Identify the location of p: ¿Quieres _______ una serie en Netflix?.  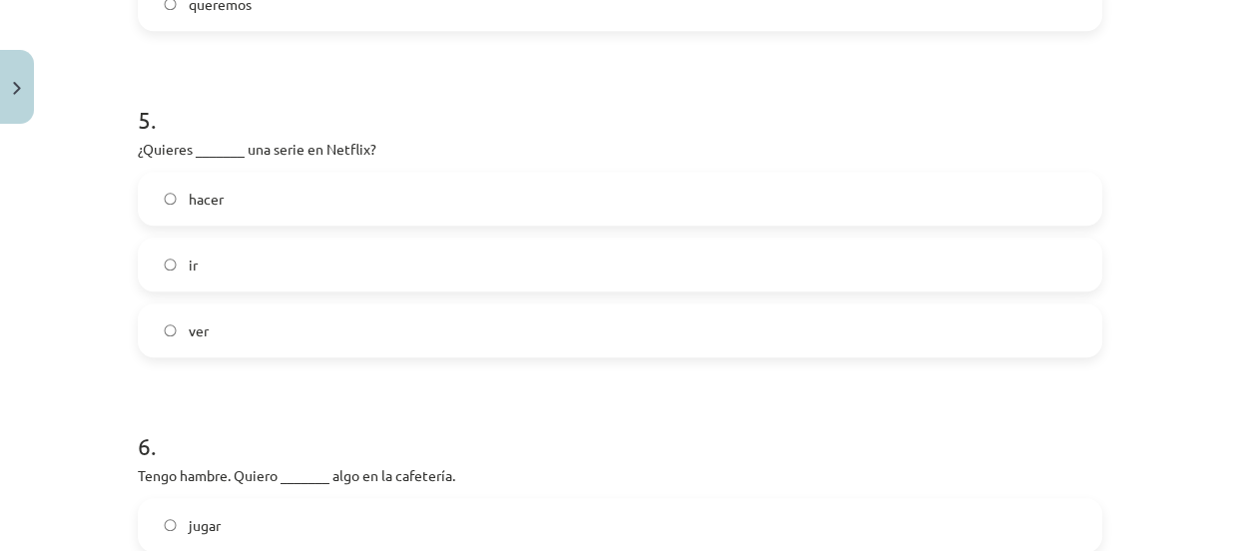
(620, 149).